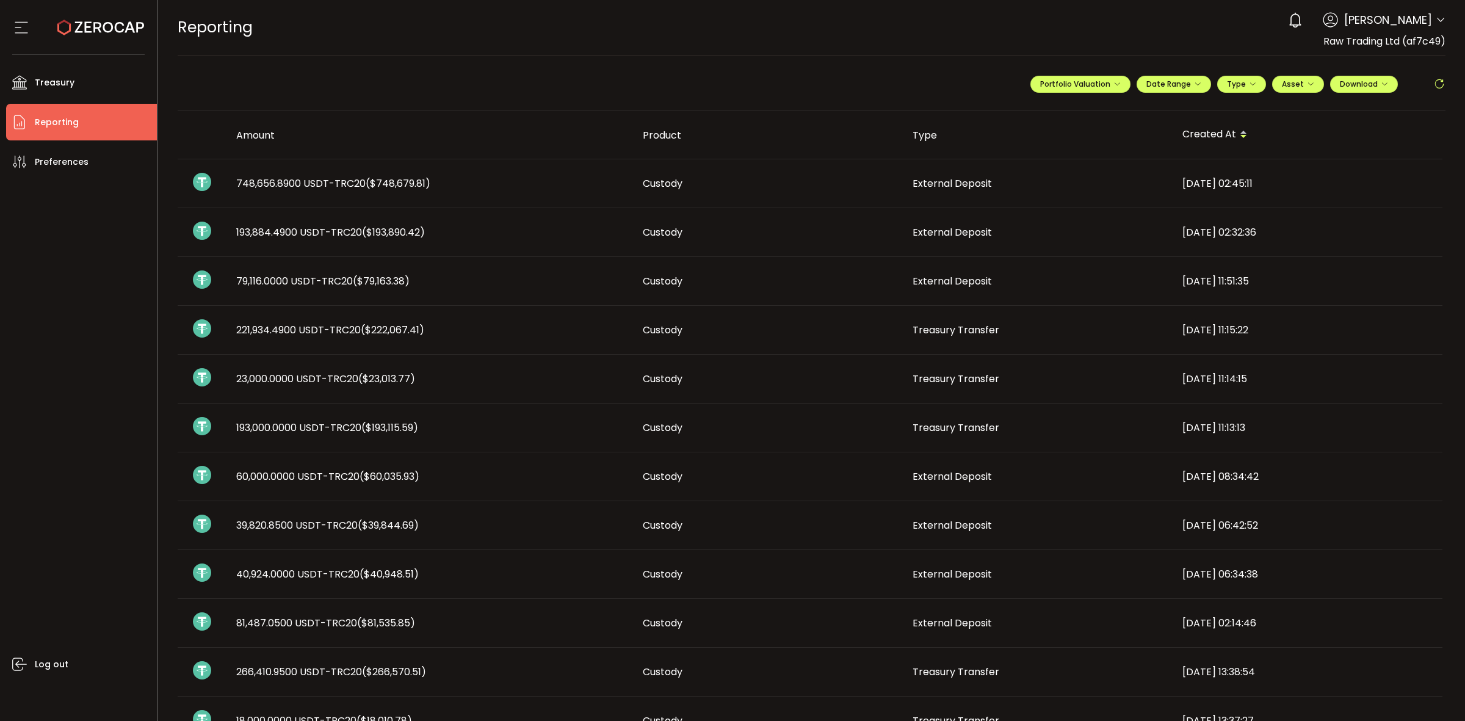  What do you see at coordinates (1081, 84) in the screenshot?
I see `span: Portfolio Valuation` at bounding box center [1081, 84].